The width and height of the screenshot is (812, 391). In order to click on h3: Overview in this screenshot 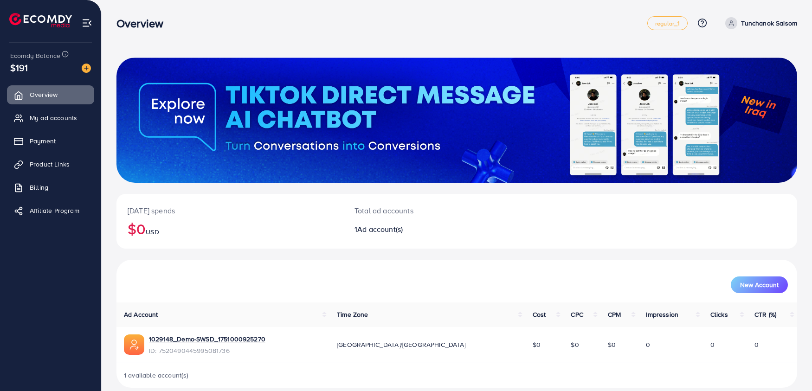, I will do `click(143, 23)`.